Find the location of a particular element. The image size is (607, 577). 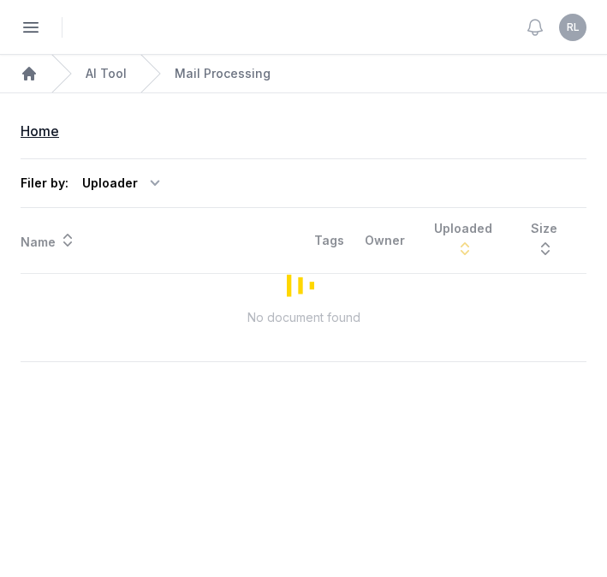

nav: Breadcrumb is located at coordinates (162, 131).